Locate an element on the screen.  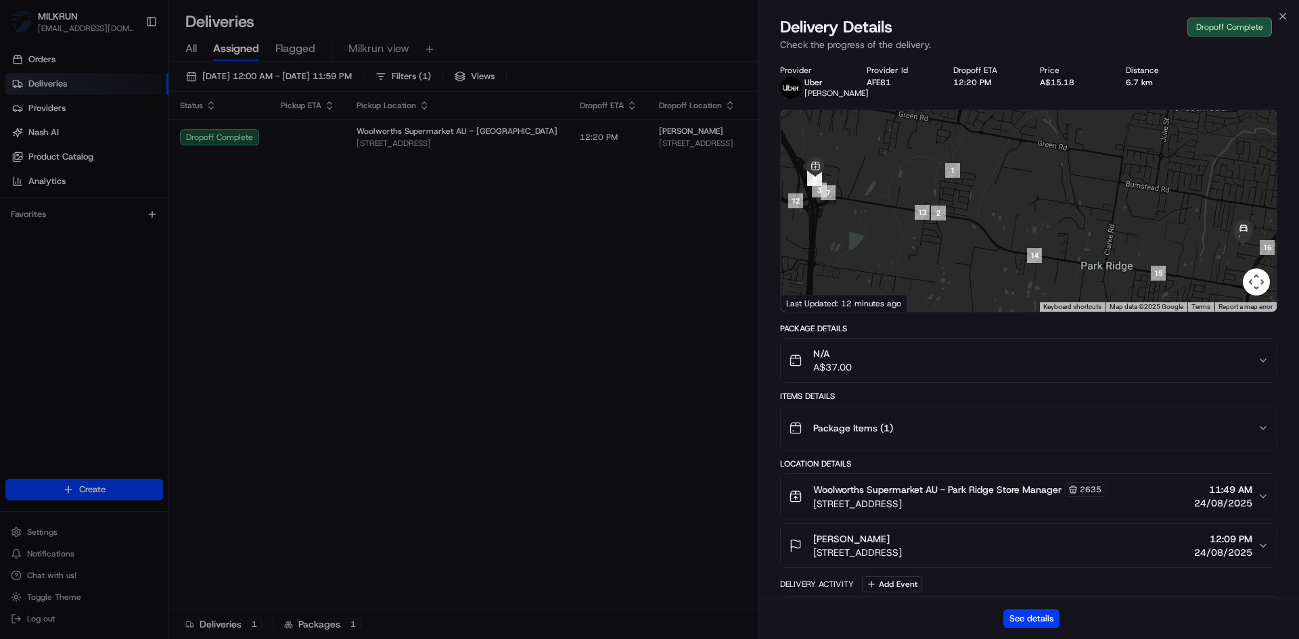
span: Uber is located at coordinates (813, 83).